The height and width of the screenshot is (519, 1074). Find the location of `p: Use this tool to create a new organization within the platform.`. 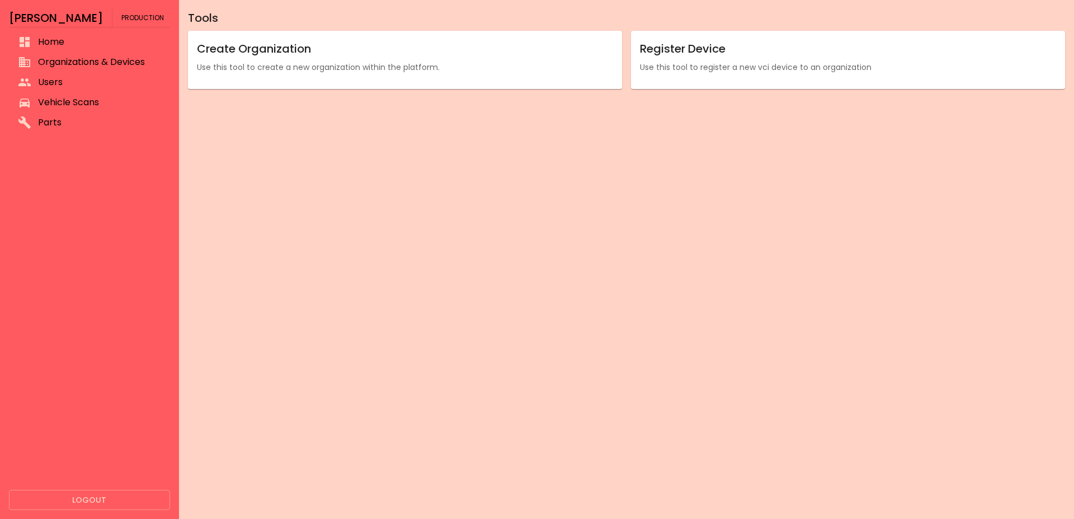

p: Use this tool to create a new organization within the platform. is located at coordinates (405, 67).